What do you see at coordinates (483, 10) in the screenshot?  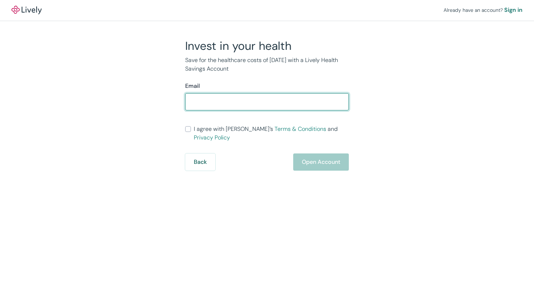 I see `div: Already have an account?` at bounding box center [483, 10].